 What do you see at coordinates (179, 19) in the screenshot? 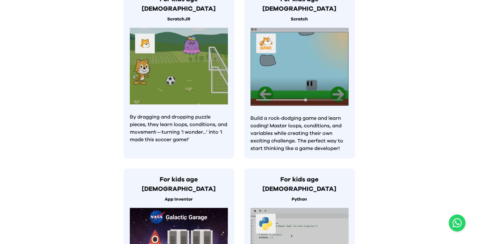
I see `p: ScratchJR` at bounding box center [179, 19].